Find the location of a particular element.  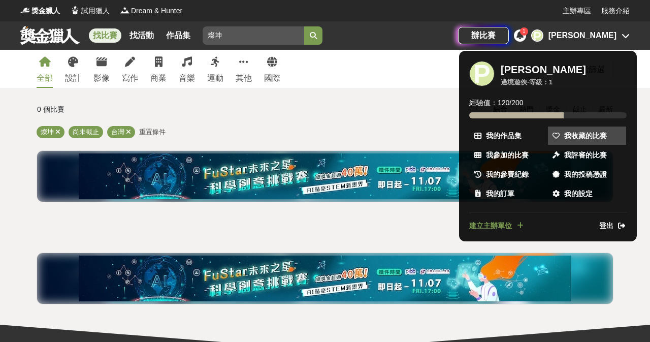

a: 我的訂單 is located at coordinates (509, 194).